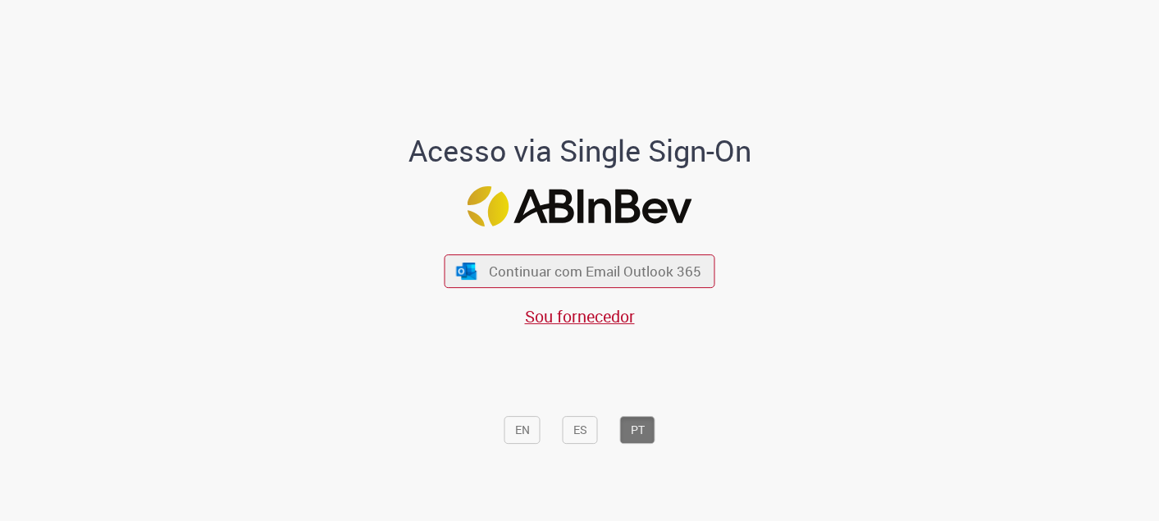 This screenshot has width=1159, height=521. What do you see at coordinates (637, 430) in the screenshot?
I see `button: PT` at bounding box center [637, 430].